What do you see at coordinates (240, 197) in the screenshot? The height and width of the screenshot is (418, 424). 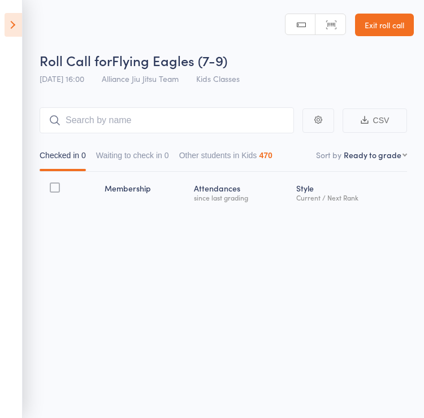 I see `div: since last grading` at bounding box center [240, 197].